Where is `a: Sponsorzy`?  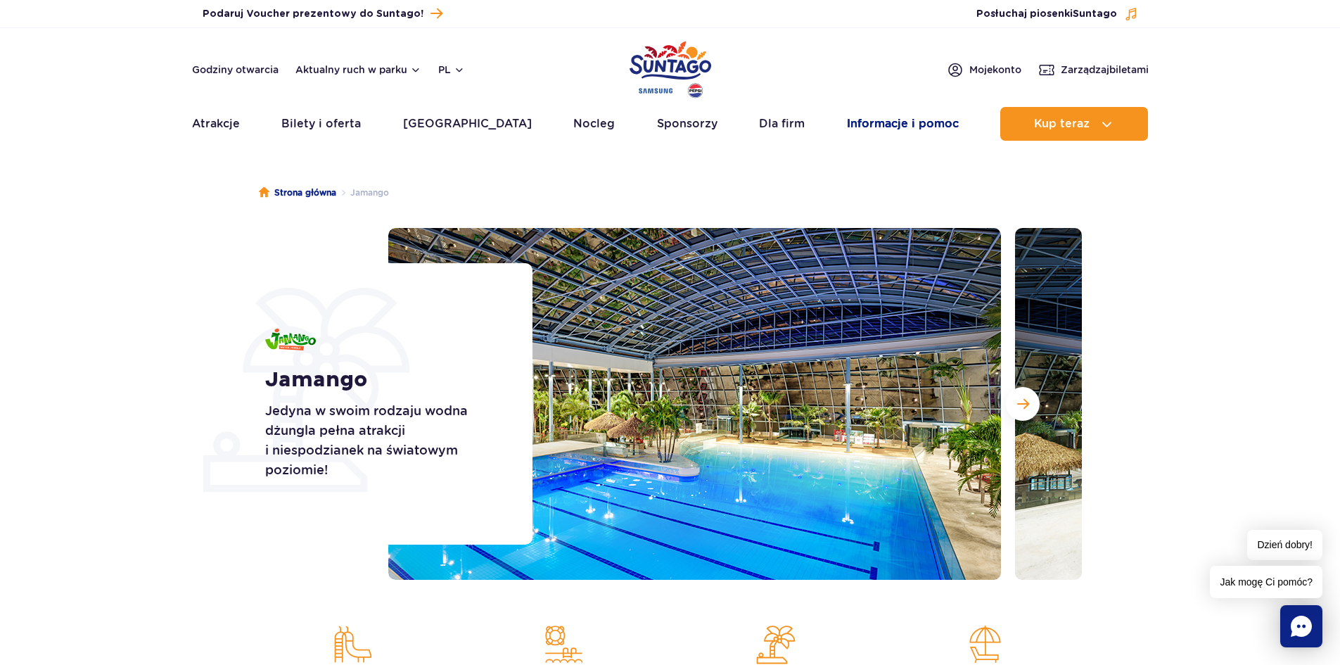
a: Sponsorzy is located at coordinates (687, 124).